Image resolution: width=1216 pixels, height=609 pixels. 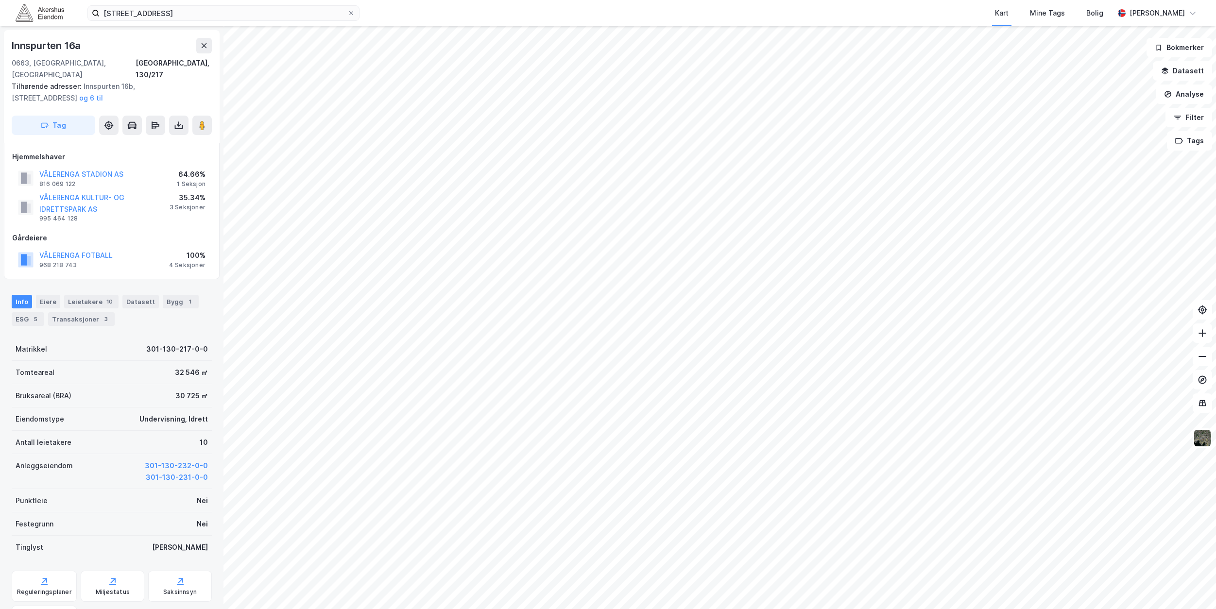 I want to click on div: Antall leietakere, so click(x=43, y=443).